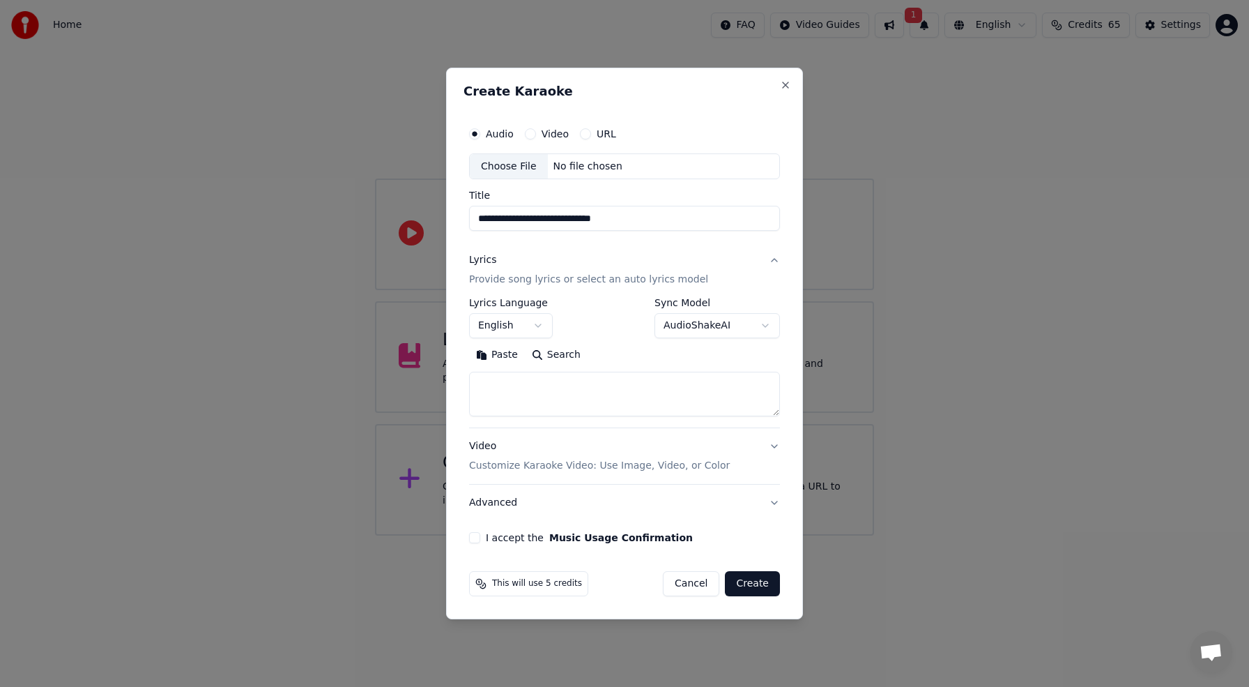 This screenshot has width=1249, height=687. Describe the element at coordinates (589, 537) in the screenshot. I see `label: I accept the` at that location.